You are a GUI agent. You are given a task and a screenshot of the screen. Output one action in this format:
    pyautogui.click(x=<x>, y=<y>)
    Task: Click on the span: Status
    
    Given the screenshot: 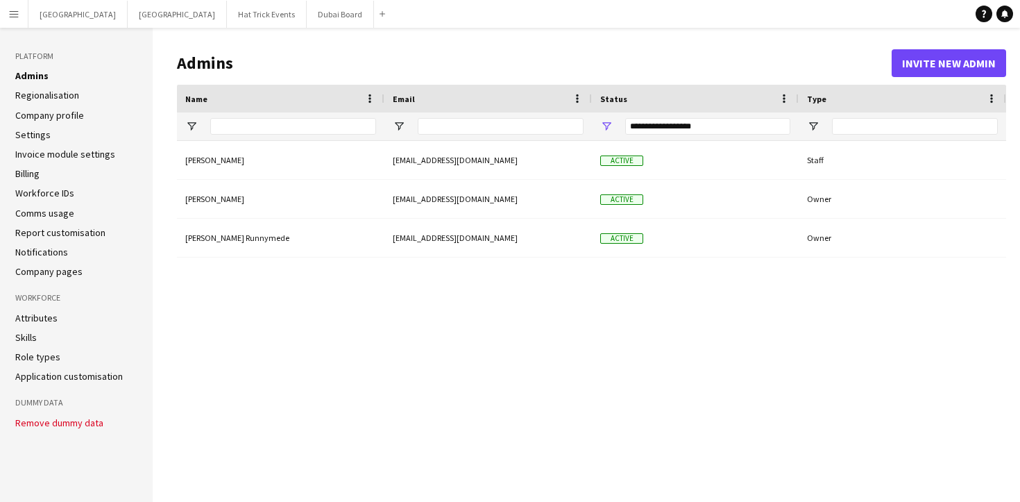 What is the action you would take?
    pyautogui.click(x=613, y=99)
    